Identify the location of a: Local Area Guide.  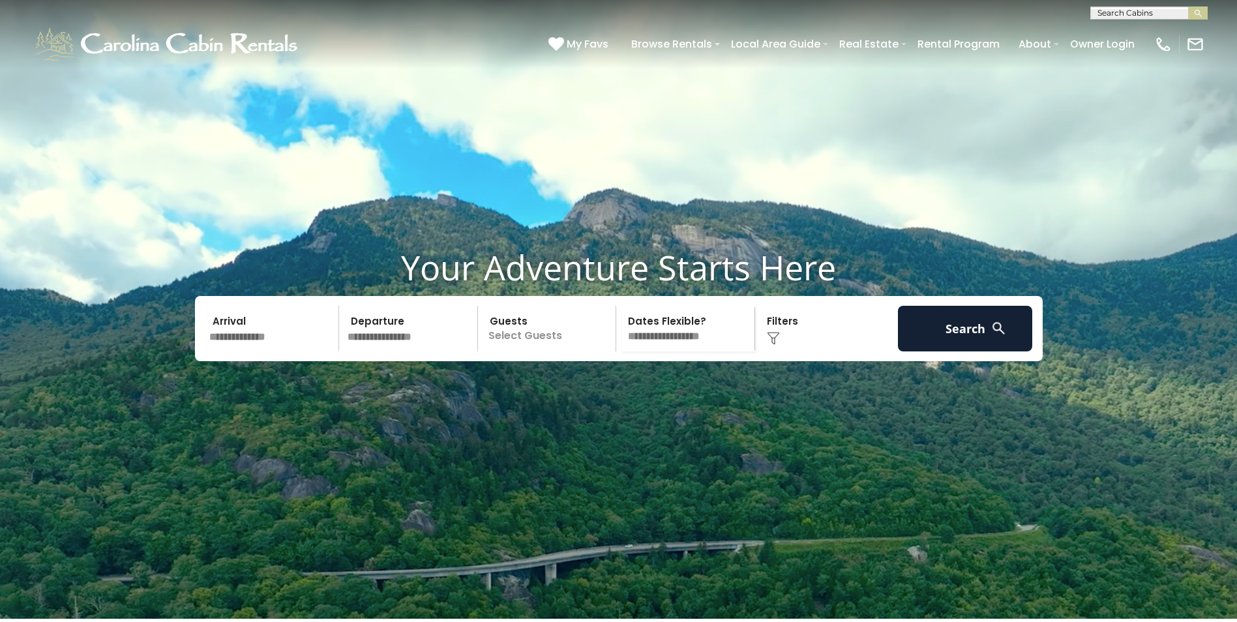
(775, 44).